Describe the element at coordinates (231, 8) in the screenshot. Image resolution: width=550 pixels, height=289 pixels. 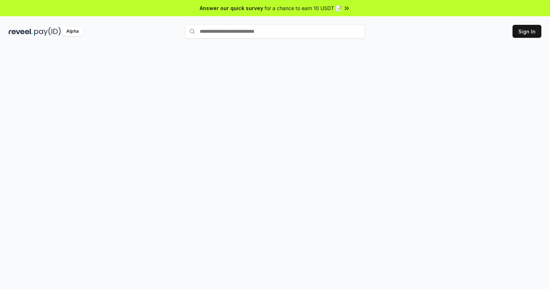
I see `span: Answer our quick survey` at that location.